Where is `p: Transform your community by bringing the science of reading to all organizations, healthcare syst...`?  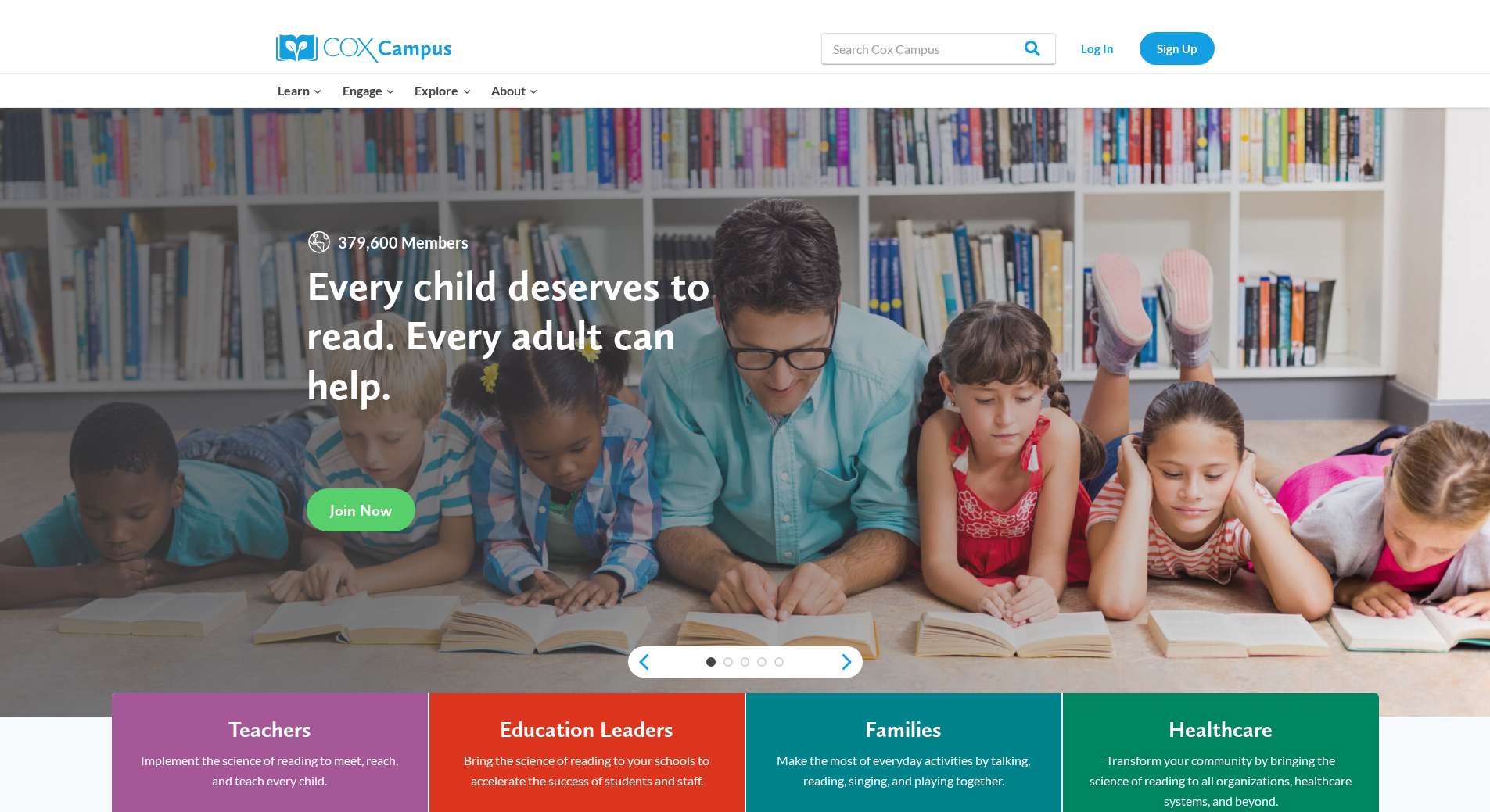
p: Transform your community by bringing the science of reading to all organizations, healthcare syst... is located at coordinates (1221, 780).